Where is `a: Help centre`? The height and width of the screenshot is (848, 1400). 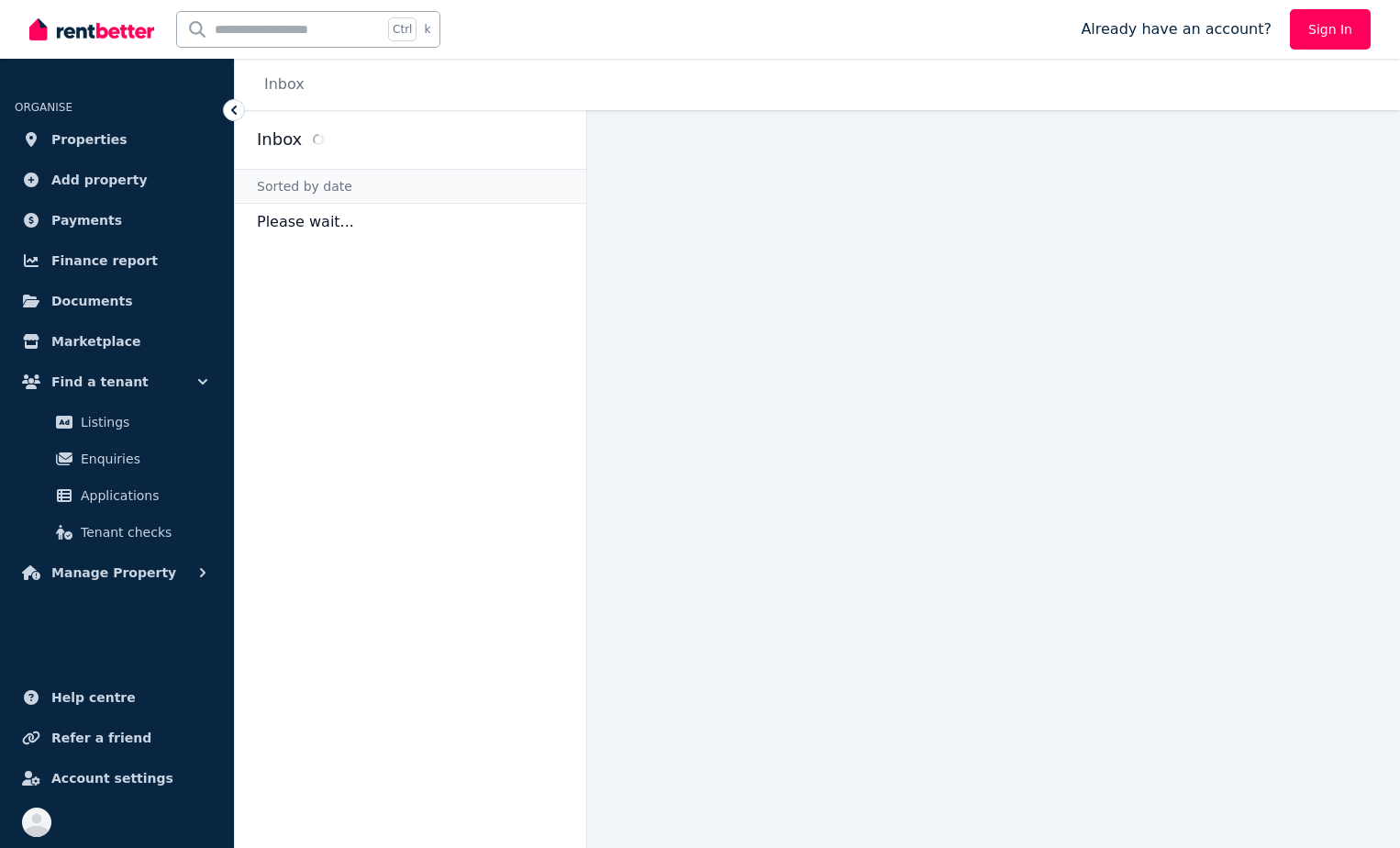
a: Help centre is located at coordinates (117, 697).